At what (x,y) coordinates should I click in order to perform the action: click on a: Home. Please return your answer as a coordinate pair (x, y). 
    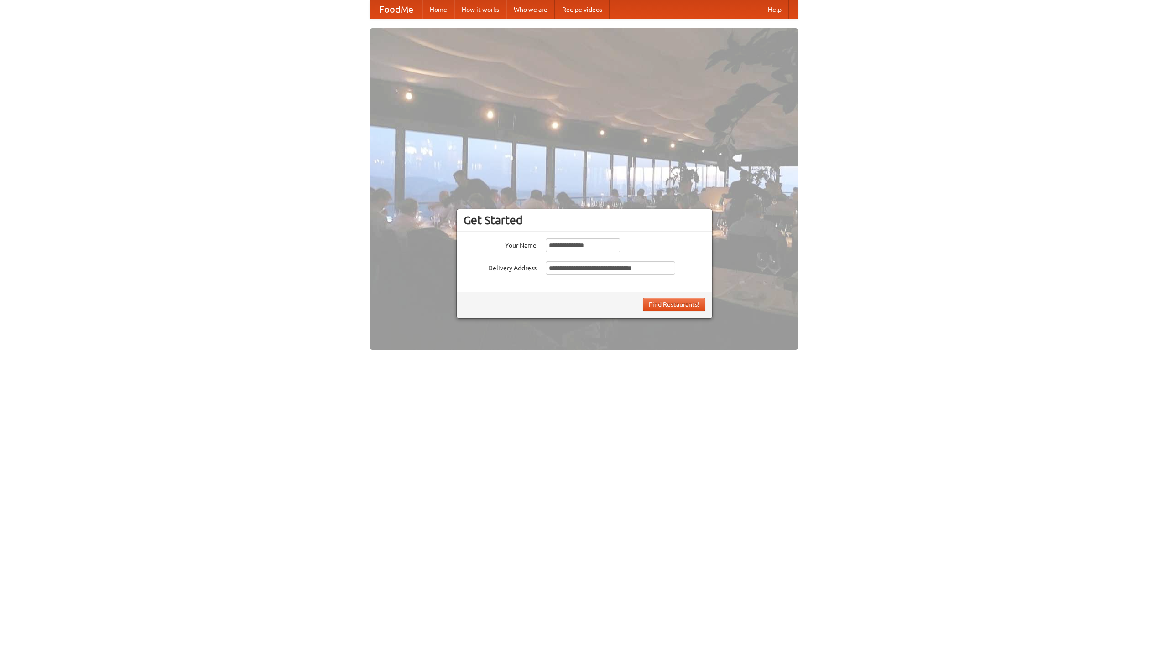
    Looking at the image, I should click on (438, 10).